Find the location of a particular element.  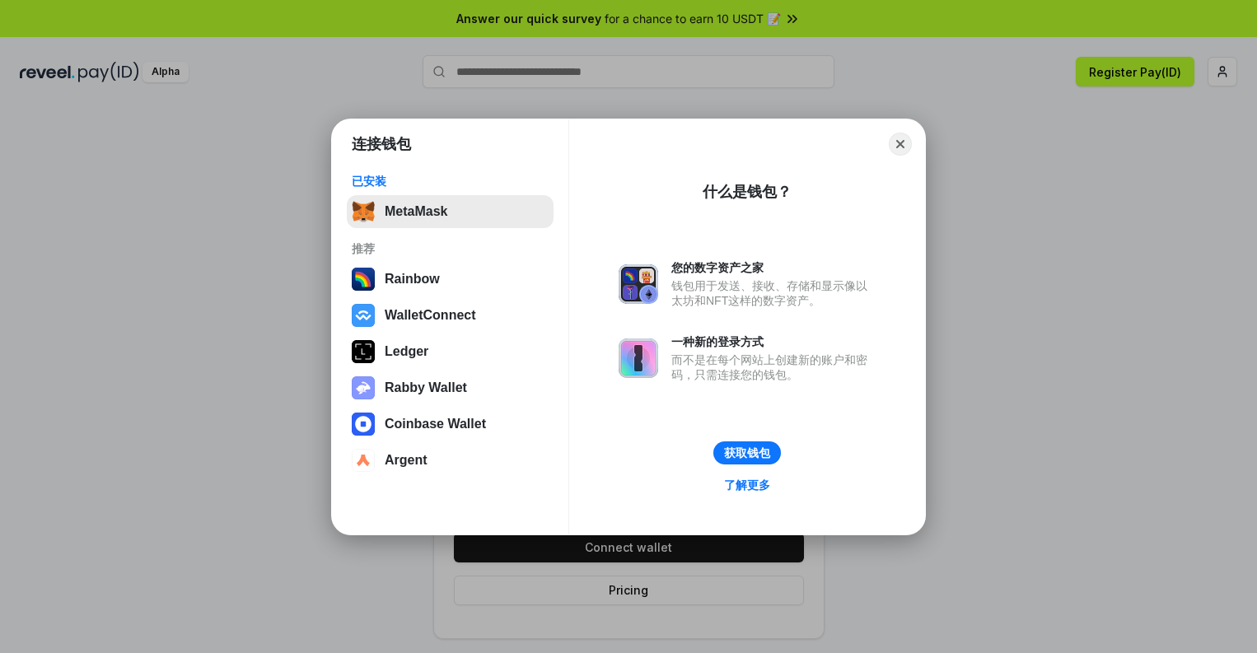

div: Rabby Wallet is located at coordinates (426, 388).